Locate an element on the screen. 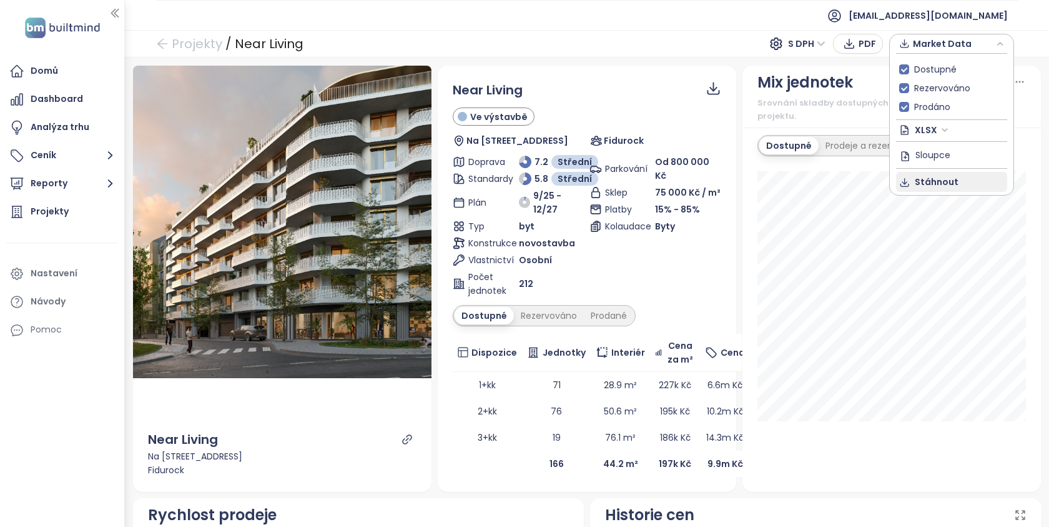 The width and height of the screenshot is (1049, 527). span: 212 is located at coordinates (526, 284).